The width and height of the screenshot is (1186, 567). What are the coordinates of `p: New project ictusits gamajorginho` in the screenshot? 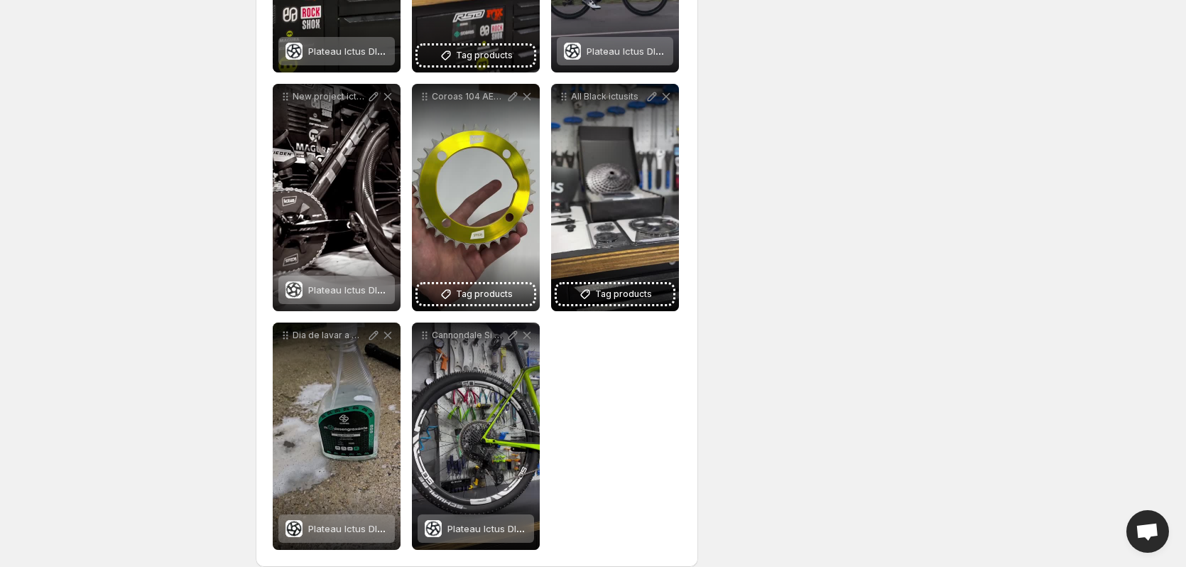 It's located at (330, 97).